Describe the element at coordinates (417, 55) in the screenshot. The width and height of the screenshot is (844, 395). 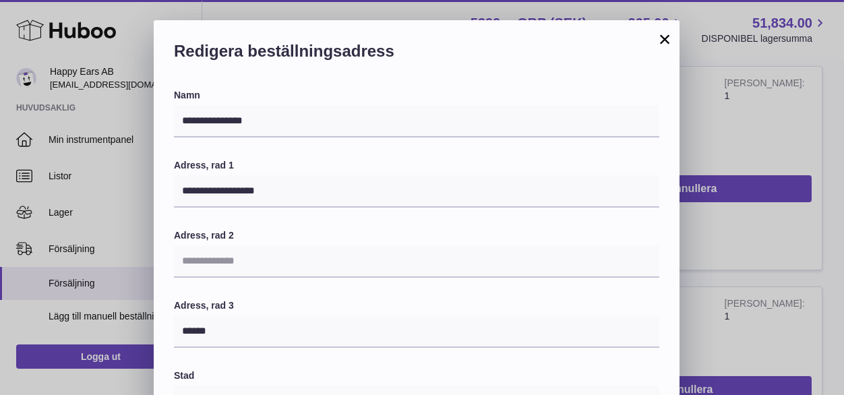
I see `h2: Redigera beställningsadress` at that location.